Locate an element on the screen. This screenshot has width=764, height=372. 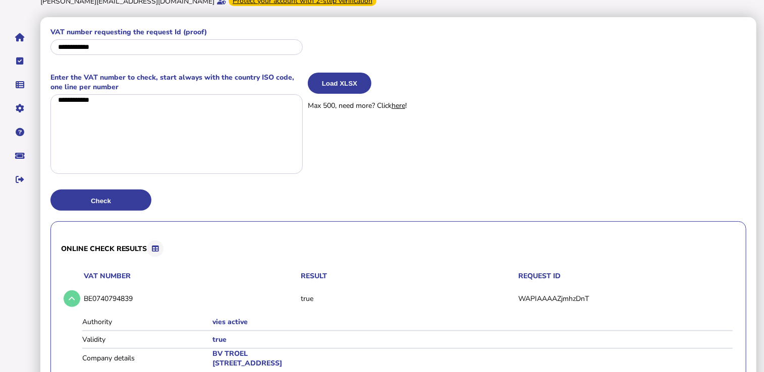
label: Company details is located at coordinates (147, 358).